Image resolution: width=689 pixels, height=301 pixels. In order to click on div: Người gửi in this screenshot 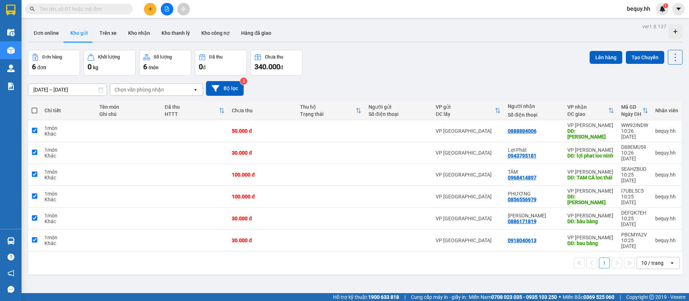, I will do `click(398, 107)`.